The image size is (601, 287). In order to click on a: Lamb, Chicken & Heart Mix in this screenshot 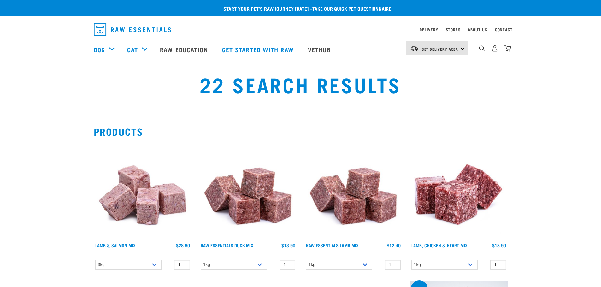, I will do `click(439, 245)`.